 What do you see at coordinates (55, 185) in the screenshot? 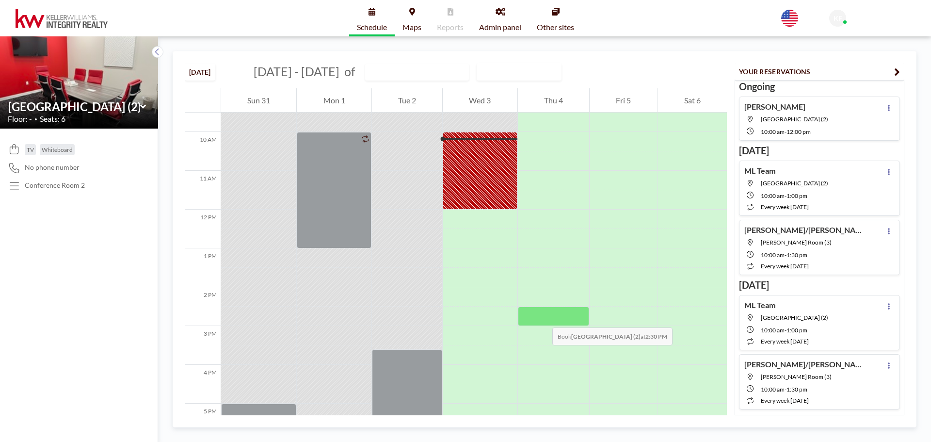
I see `p: Conference Room 2` at bounding box center [55, 185].